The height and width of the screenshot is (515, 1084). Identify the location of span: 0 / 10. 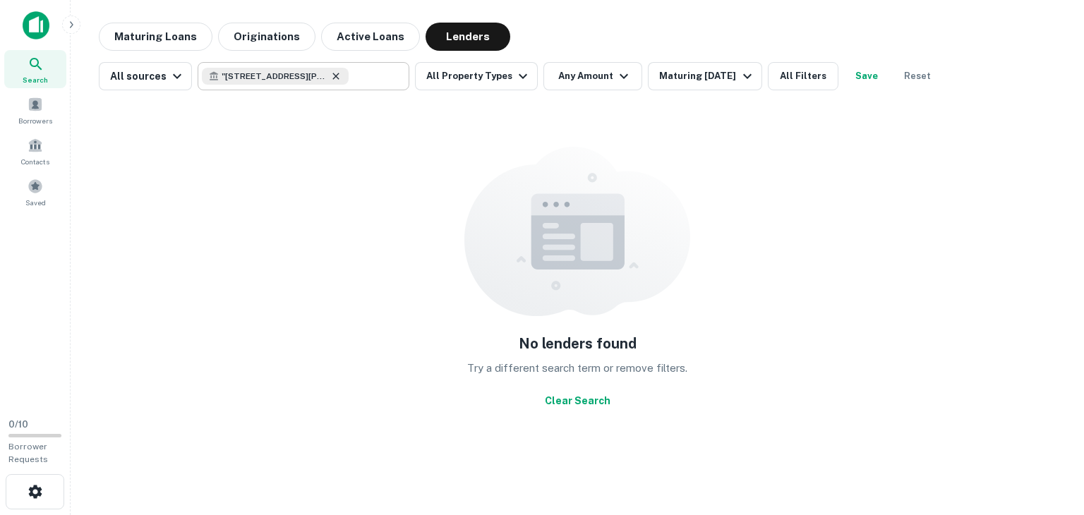
(18, 424).